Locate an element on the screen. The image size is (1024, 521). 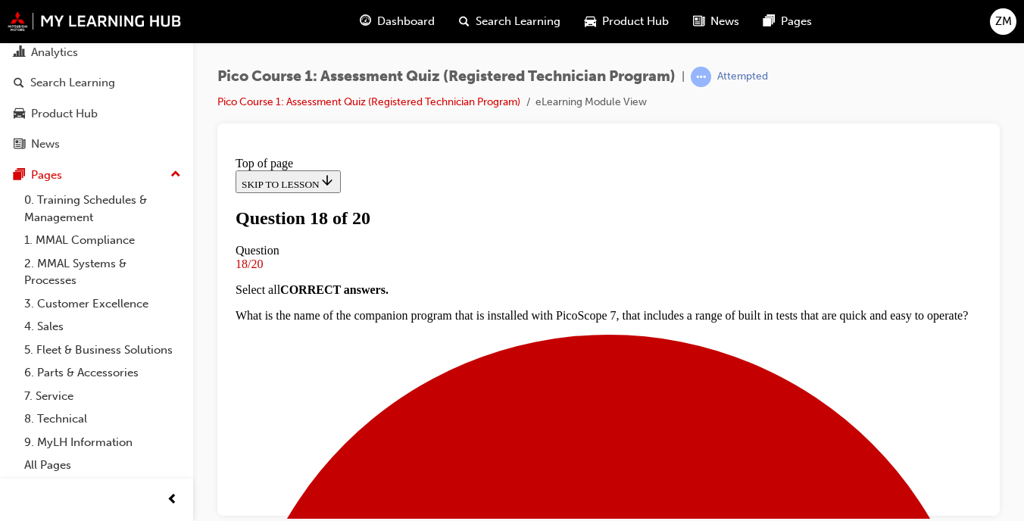
a: Pico Course 1: Assessment Quiz (Registered Technician Program) is located at coordinates (369, 101).